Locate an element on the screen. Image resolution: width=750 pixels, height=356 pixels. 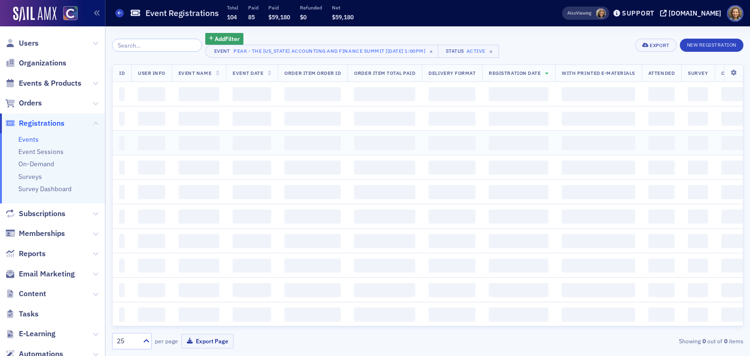
a: On-Demand is located at coordinates (36, 164).